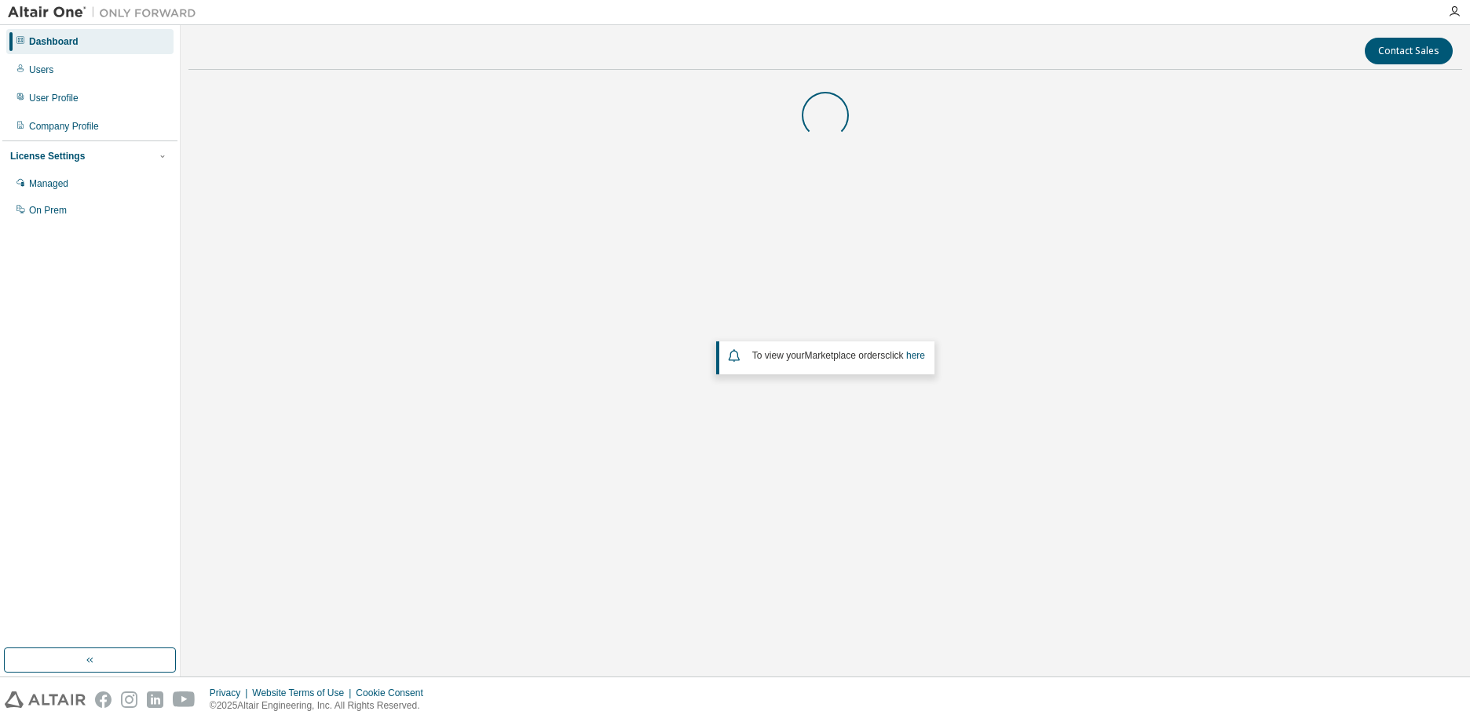  I want to click on div: Cookie Consent, so click(393, 693).